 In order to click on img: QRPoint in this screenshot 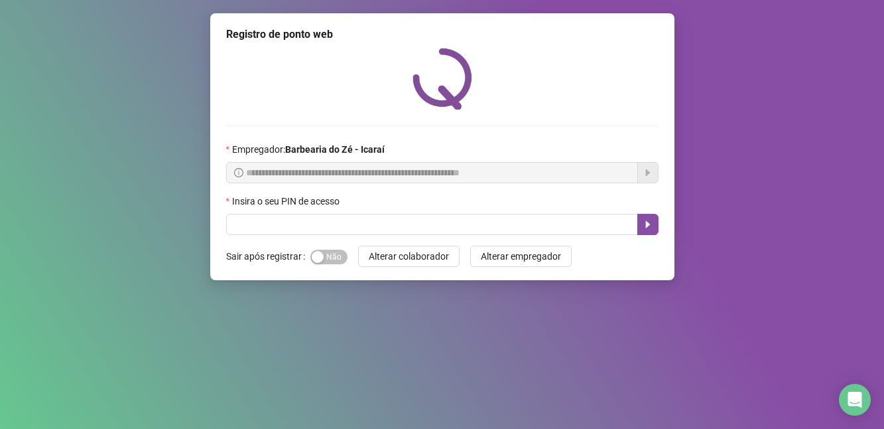, I will do `click(443, 78)`.